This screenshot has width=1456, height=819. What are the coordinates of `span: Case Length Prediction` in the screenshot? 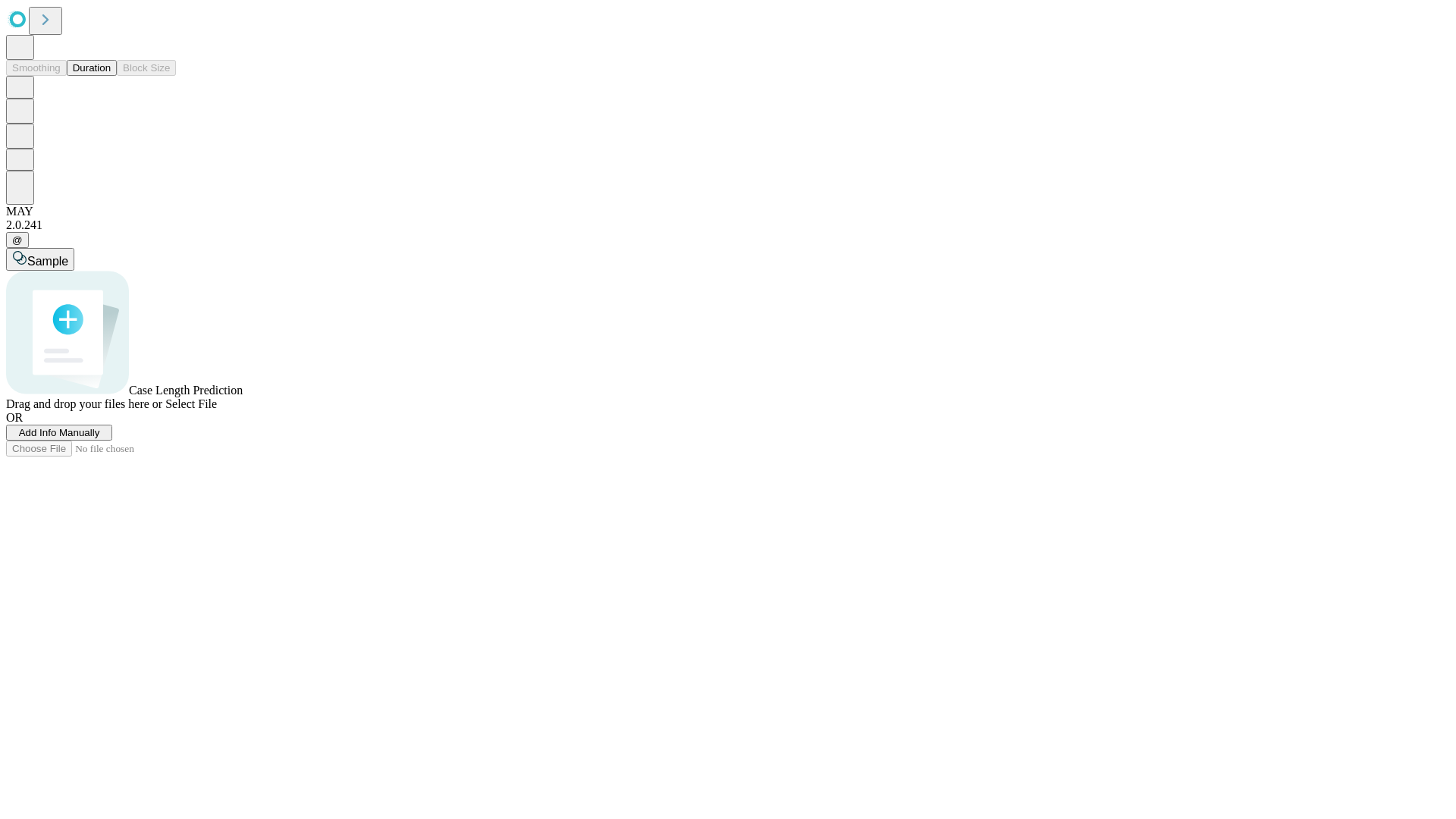 It's located at (186, 390).